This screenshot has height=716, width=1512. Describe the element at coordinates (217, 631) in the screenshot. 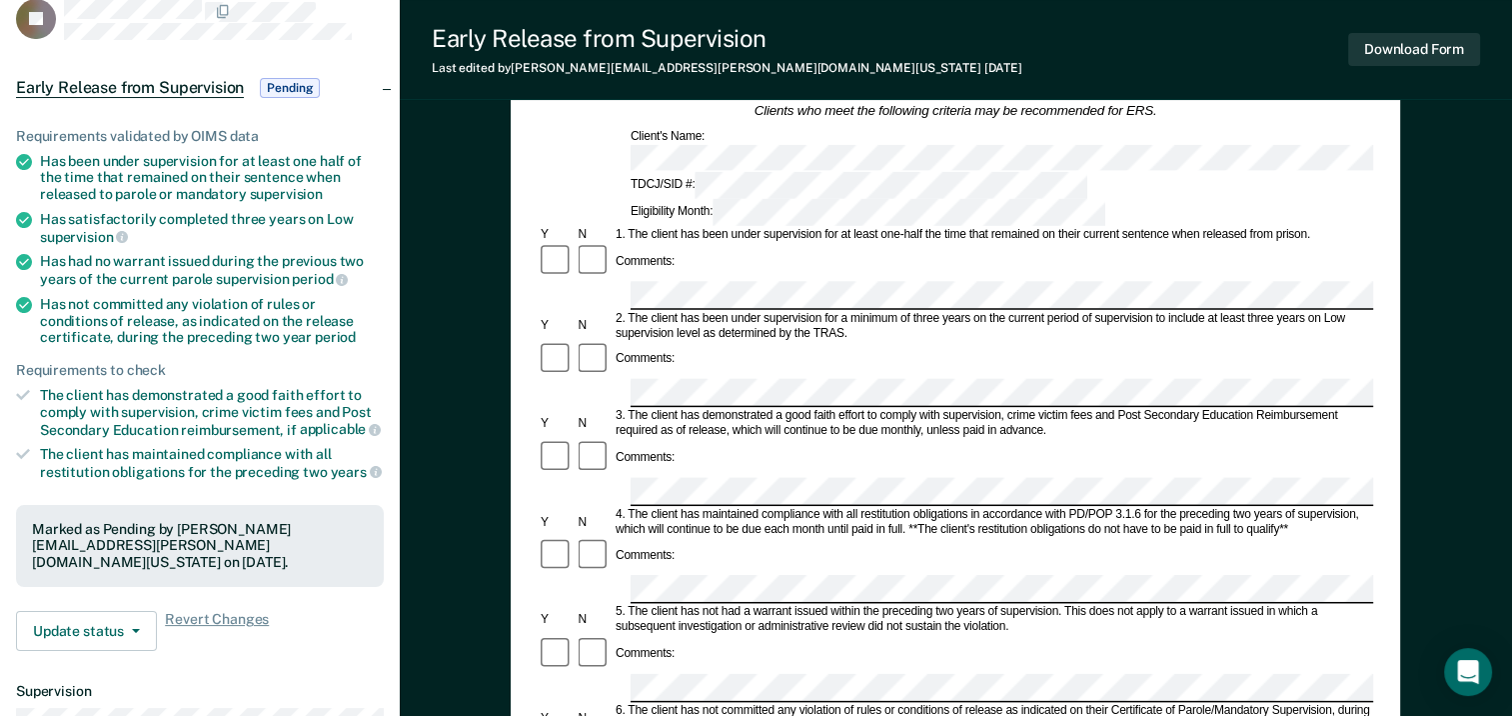

I see `span: Revert Changes` at that location.